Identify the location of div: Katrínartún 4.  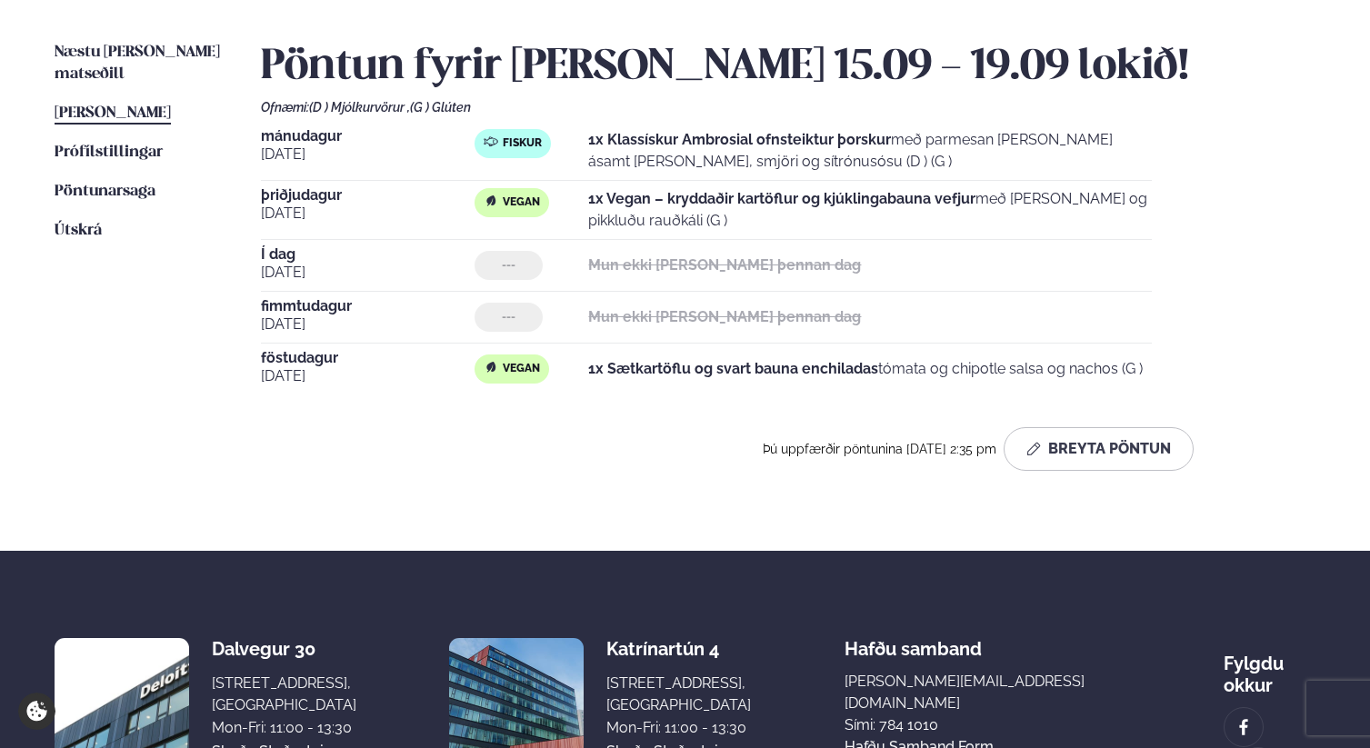
(678, 649).